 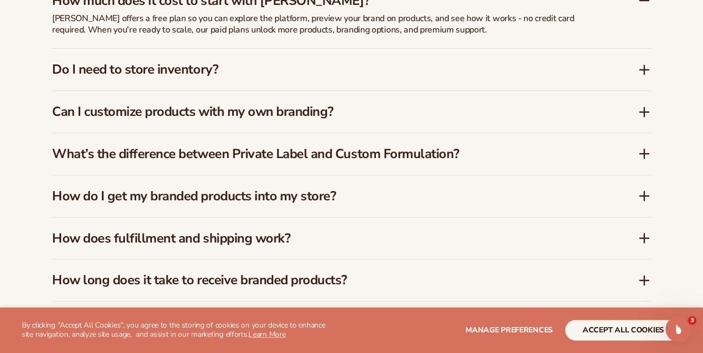 I want to click on h3: Can I customize products with my own branding?, so click(x=328, y=112).